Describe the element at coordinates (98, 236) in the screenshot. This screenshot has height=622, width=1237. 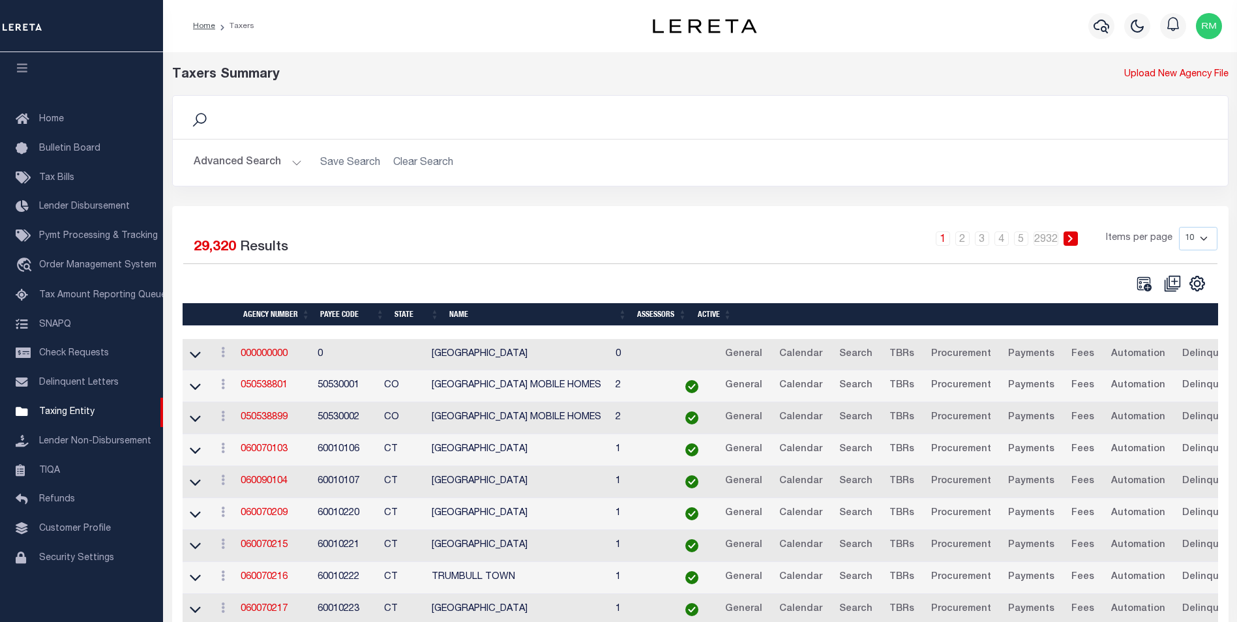
I see `span: Pymt Processing & Tracking` at that location.